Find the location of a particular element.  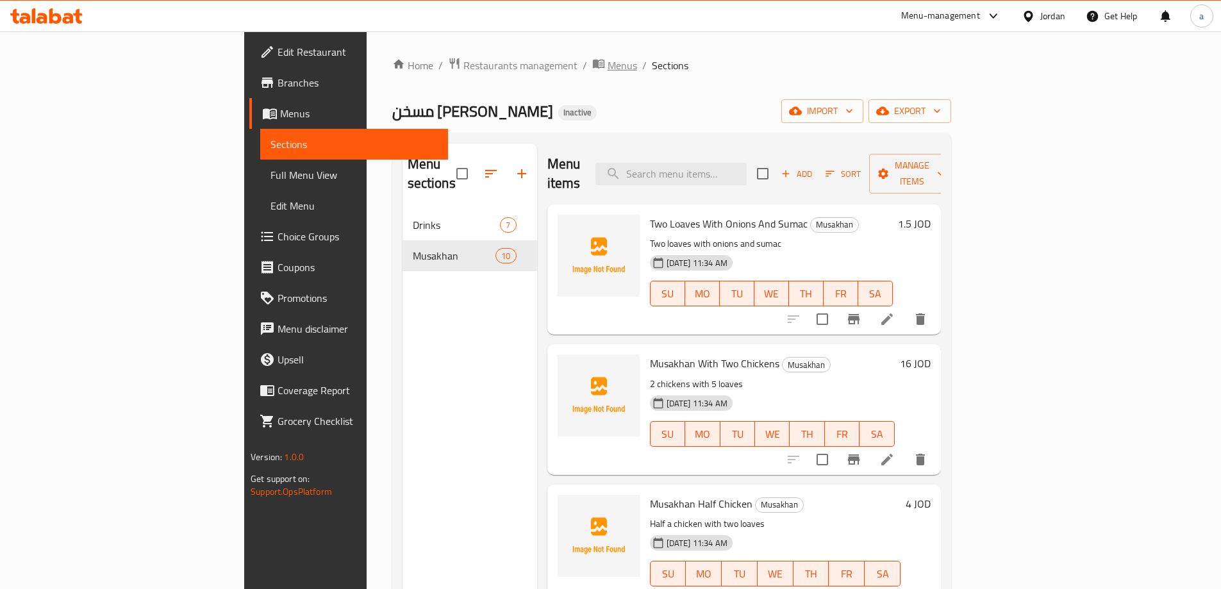

a: Support.OpsPlatform is located at coordinates (291, 491).